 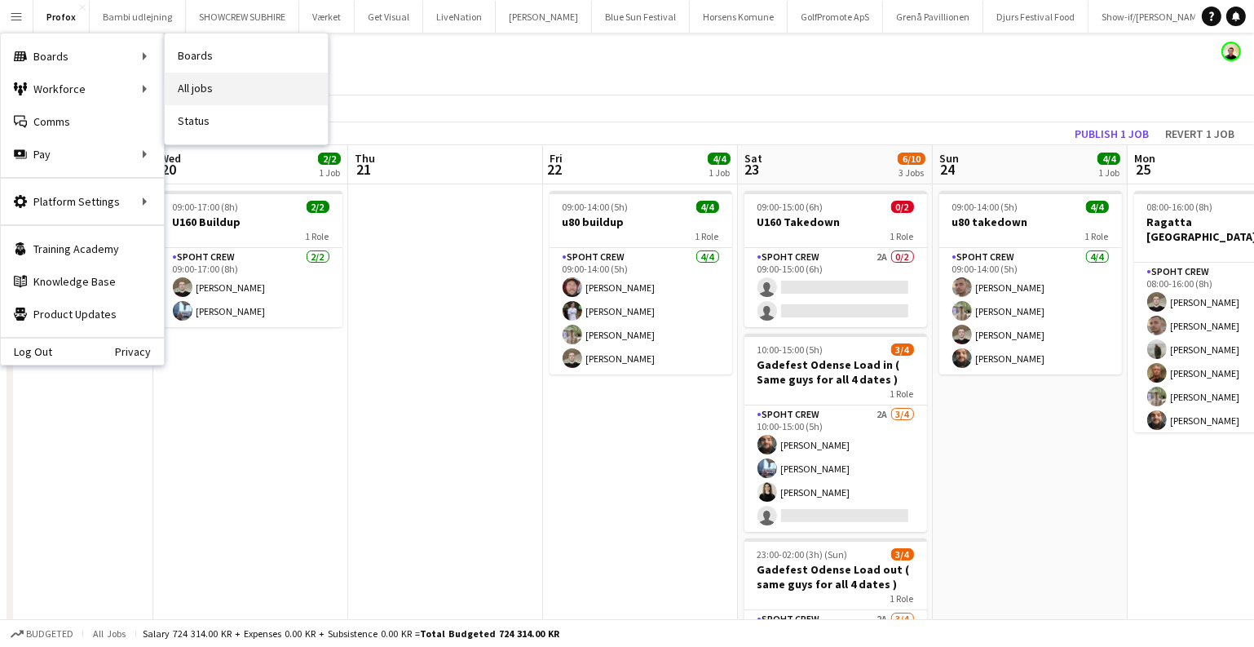 I want to click on button: Djurs Festival Food, so click(x=1035, y=16).